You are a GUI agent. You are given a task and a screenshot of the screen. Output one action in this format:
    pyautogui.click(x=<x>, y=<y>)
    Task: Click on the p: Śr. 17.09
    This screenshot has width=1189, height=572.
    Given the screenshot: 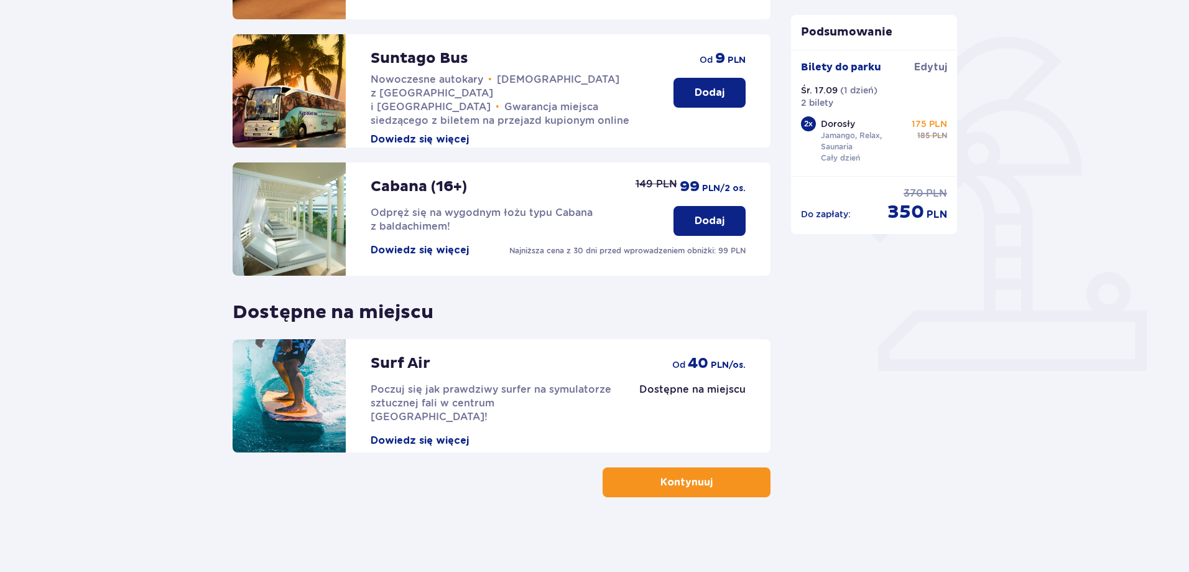 What is the action you would take?
    pyautogui.click(x=819, y=90)
    